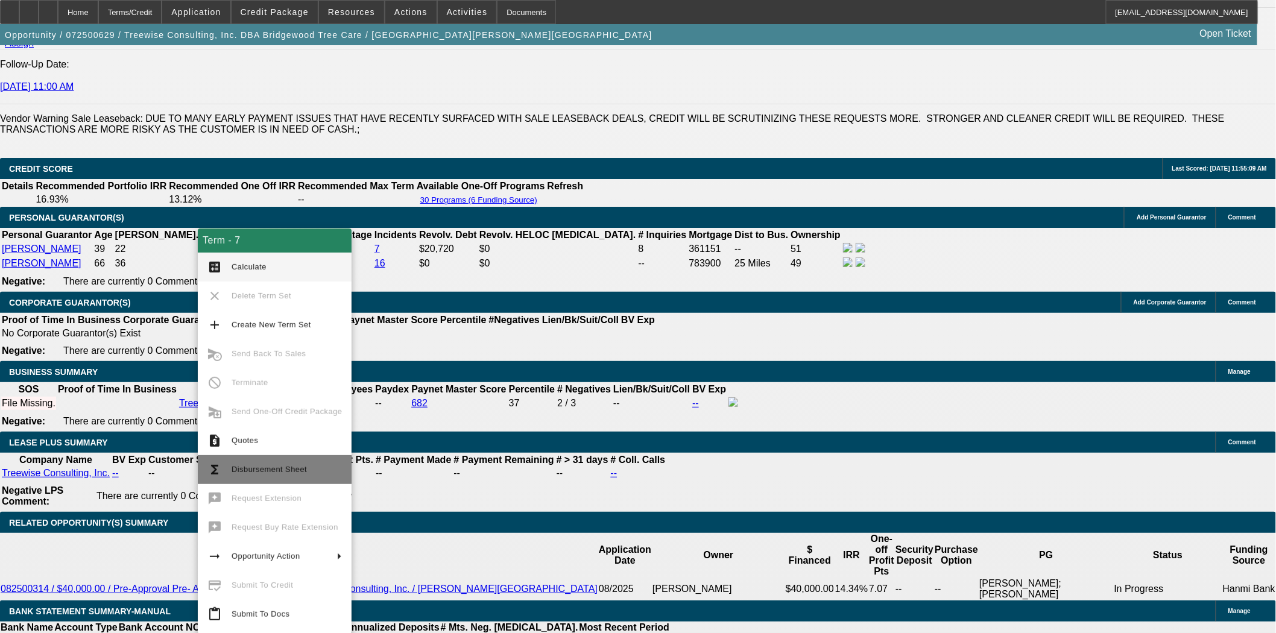  What do you see at coordinates (352, 12) in the screenshot?
I see `span: Resources` at bounding box center [352, 12].